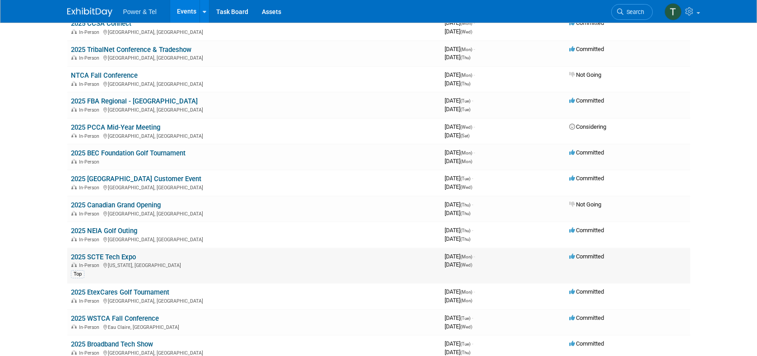 The image size is (757, 356). Describe the element at coordinates (634, 12) in the screenshot. I see `span: Search` at that location.